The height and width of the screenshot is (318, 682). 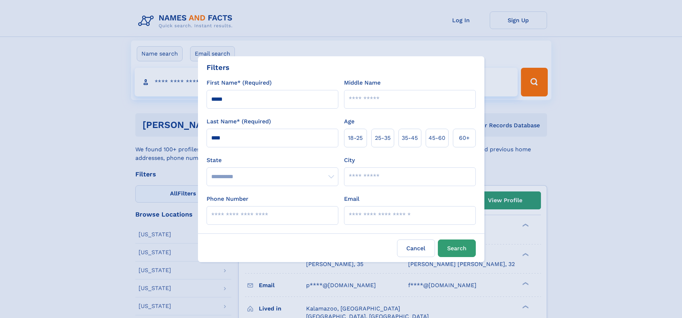 I want to click on div: Filters, so click(x=218, y=67).